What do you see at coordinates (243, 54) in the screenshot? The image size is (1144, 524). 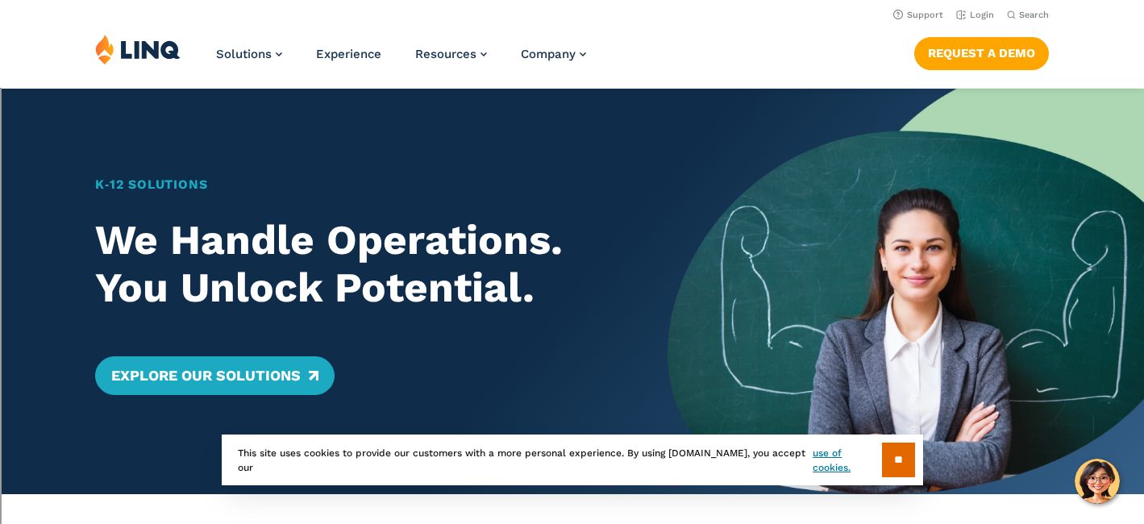 I see `span: Solutions` at bounding box center [243, 54].